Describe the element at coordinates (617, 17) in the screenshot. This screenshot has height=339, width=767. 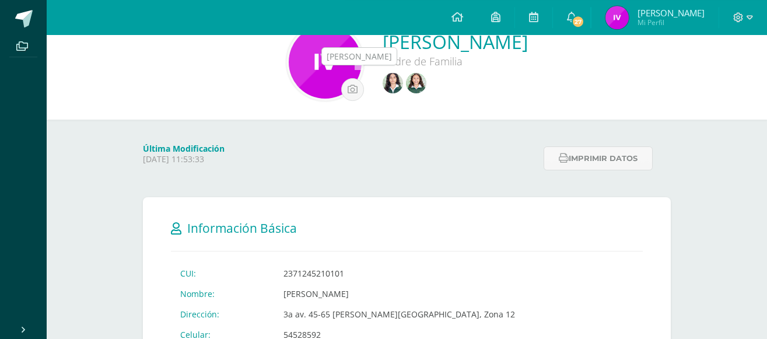
I see `img: 63131e9f9ecefa68a367872e9c6fe8c2.png` at that location.